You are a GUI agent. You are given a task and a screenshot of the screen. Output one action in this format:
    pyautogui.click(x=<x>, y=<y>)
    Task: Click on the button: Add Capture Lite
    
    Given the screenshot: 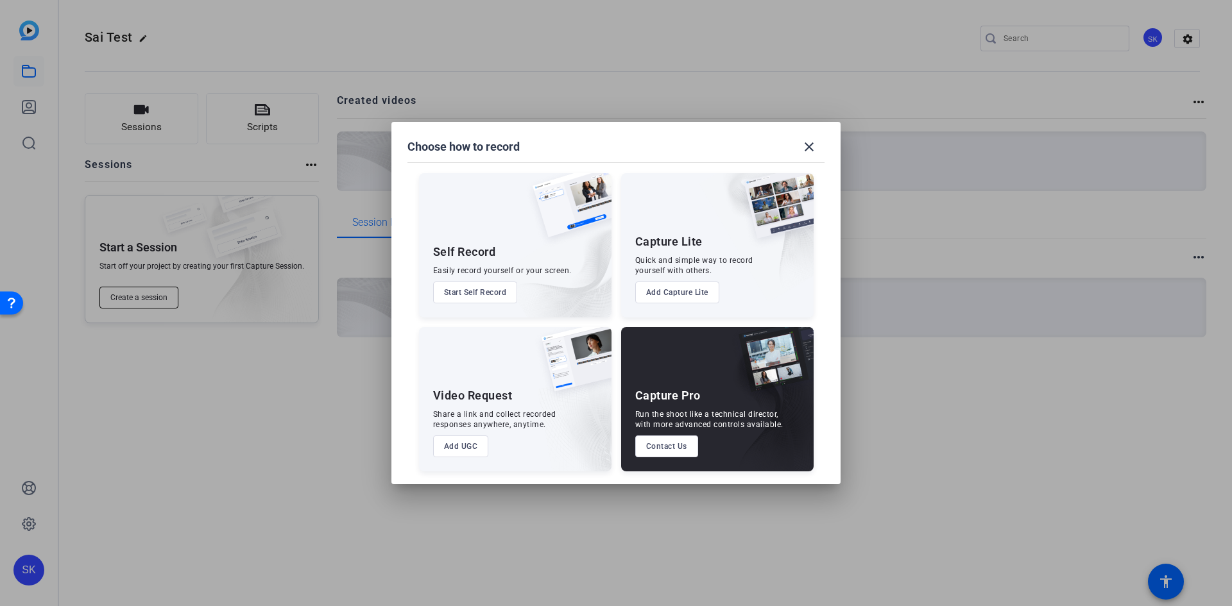 What is the action you would take?
    pyautogui.click(x=677, y=293)
    